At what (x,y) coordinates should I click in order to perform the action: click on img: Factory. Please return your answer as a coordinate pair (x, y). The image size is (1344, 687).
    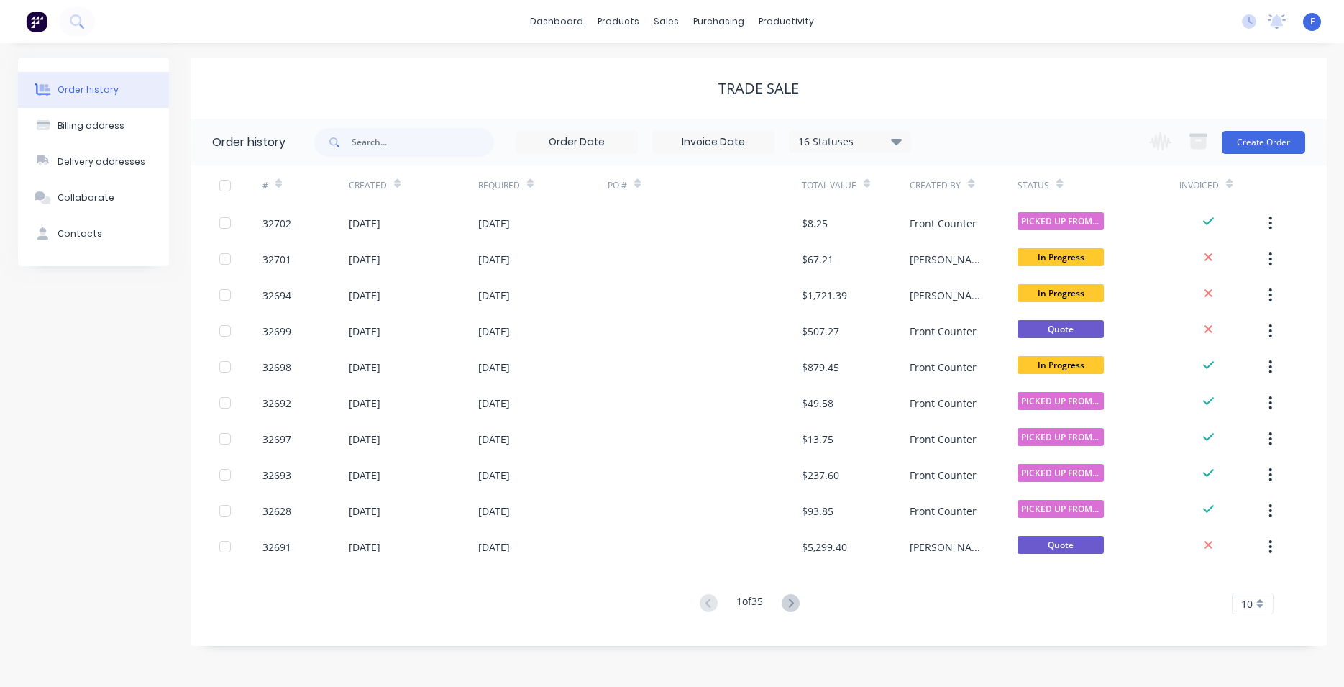
    Looking at the image, I should click on (37, 22).